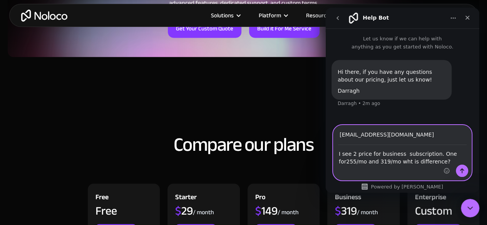  What do you see at coordinates (137, 163) in the screenshot?
I see `button: Send a message…` at bounding box center [137, 163].